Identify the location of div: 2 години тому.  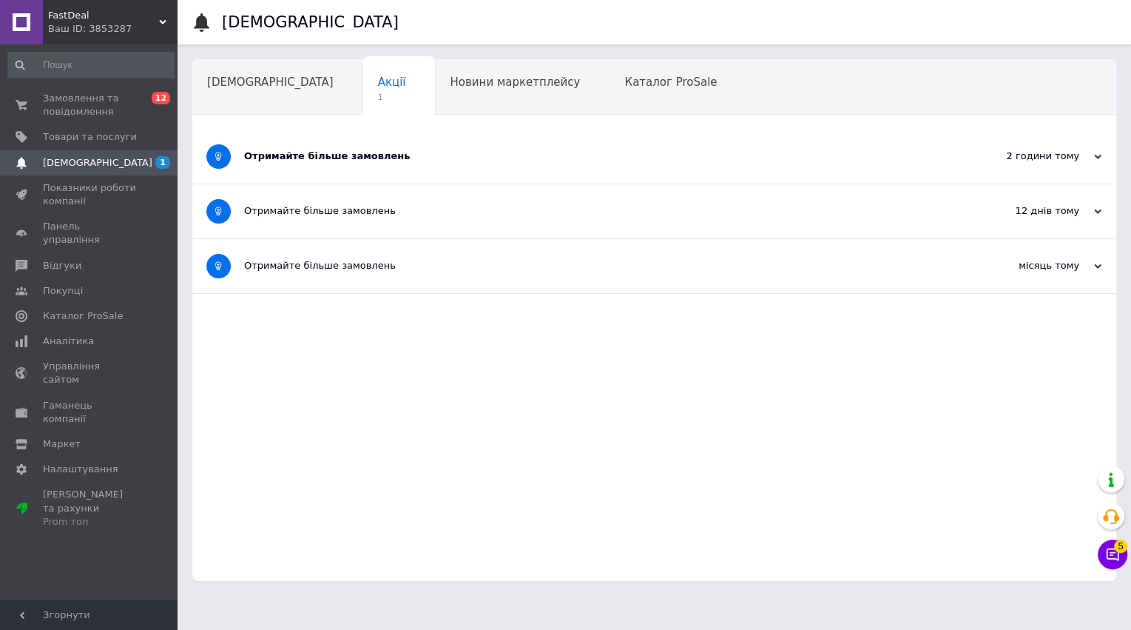
(1028, 156).